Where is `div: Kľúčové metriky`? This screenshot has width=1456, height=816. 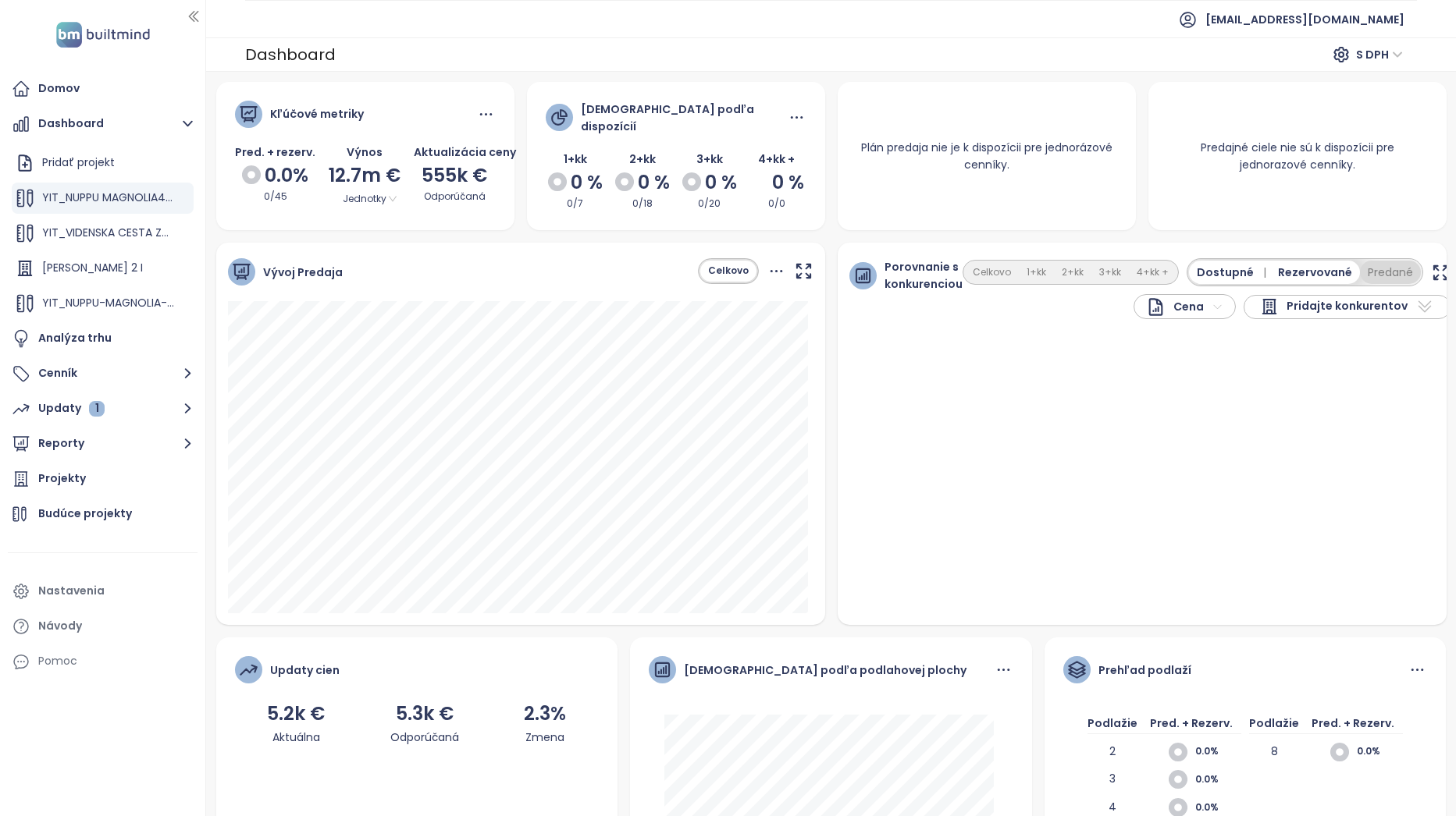
div: Kľúčové metriky is located at coordinates (317, 114).